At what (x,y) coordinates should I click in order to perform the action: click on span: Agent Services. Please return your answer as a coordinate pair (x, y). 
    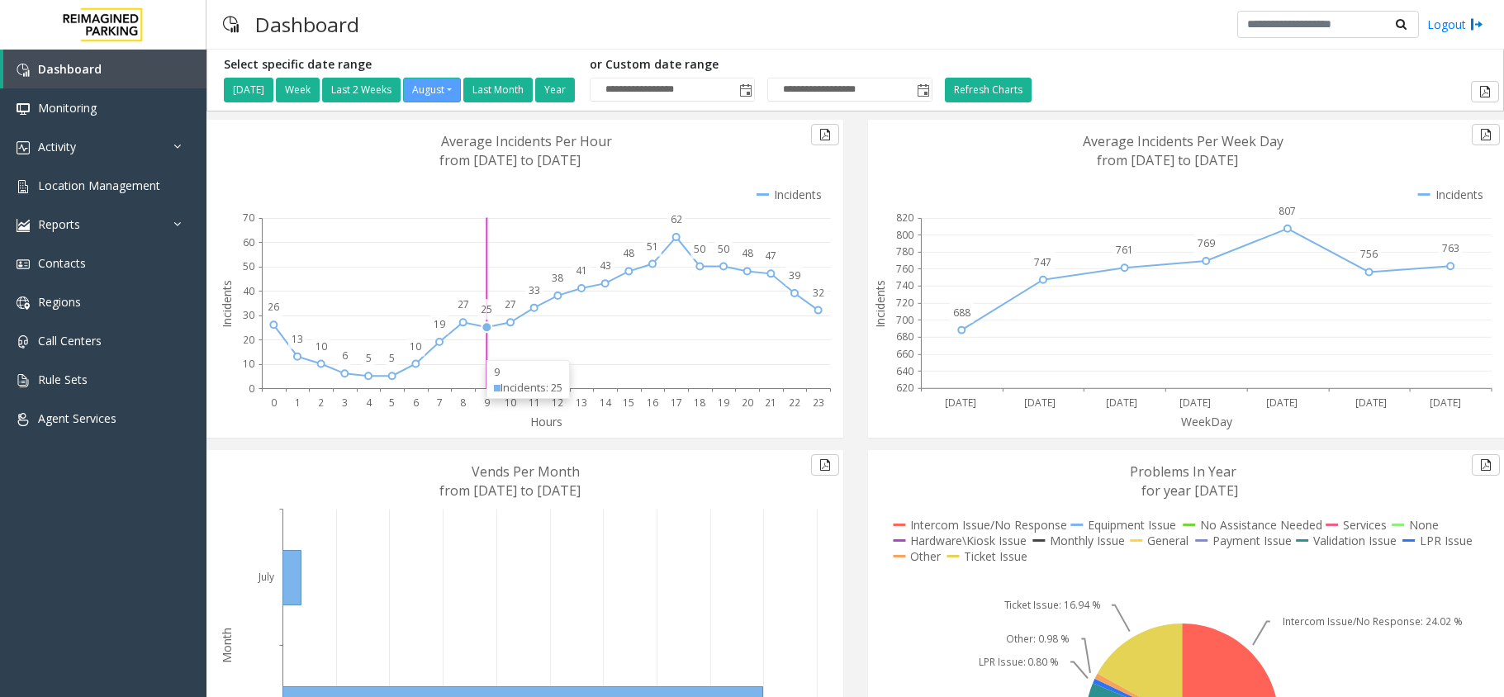
    Looking at the image, I should click on (77, 418).